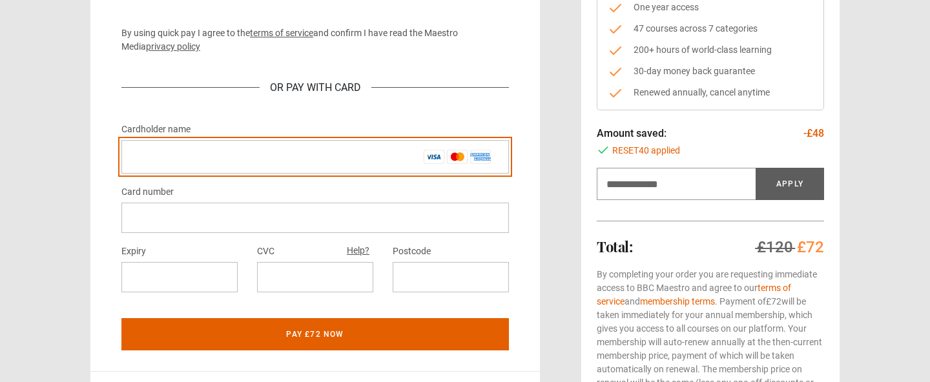 The height and width of the screenshot is (382, 930). I want to click on h2: Total:, so click(614, 247).